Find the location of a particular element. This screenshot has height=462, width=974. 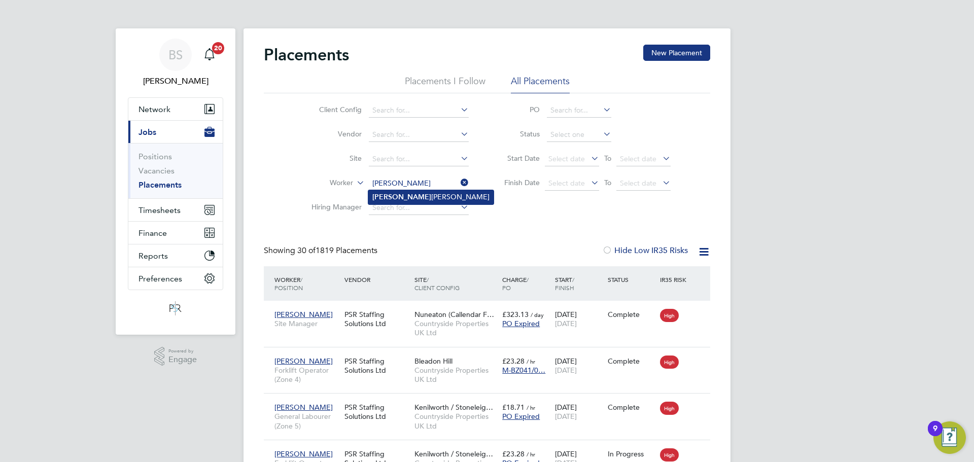

div: Charge is located at coordinates (526, 284).